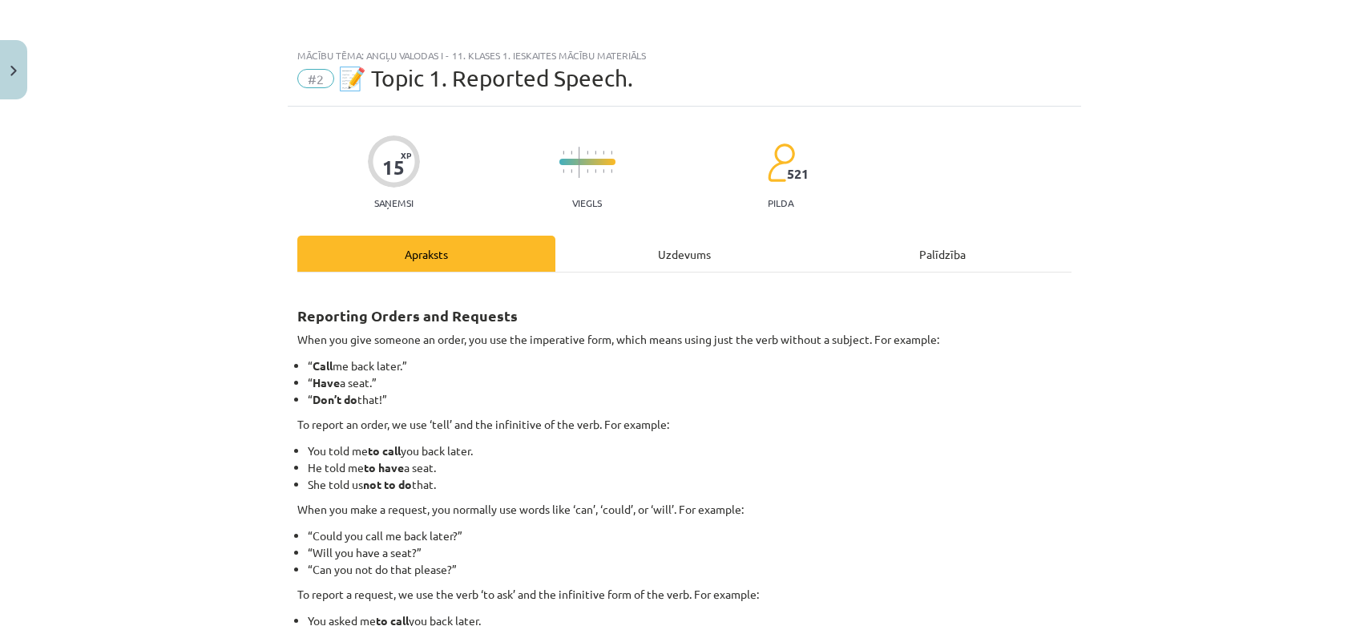  Describe the element at coordinates (486, 78) in the screenshot. I see `span: 📝 Topic 1. Reported Speech.` at that location.